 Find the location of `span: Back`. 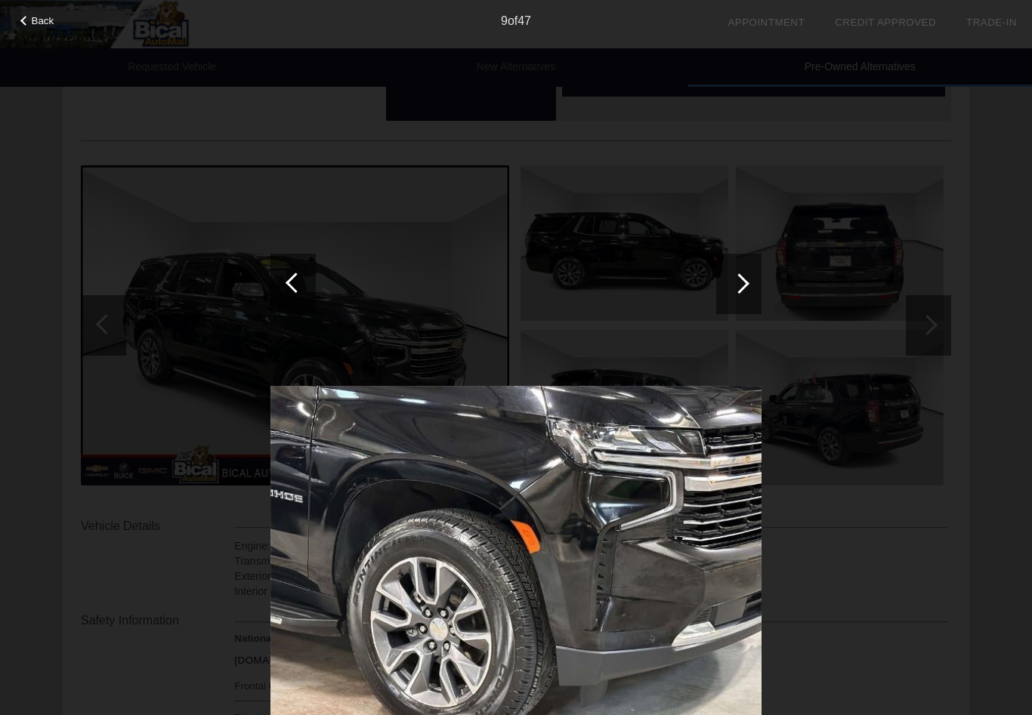

span: Back is located at coordinates (43, 20).